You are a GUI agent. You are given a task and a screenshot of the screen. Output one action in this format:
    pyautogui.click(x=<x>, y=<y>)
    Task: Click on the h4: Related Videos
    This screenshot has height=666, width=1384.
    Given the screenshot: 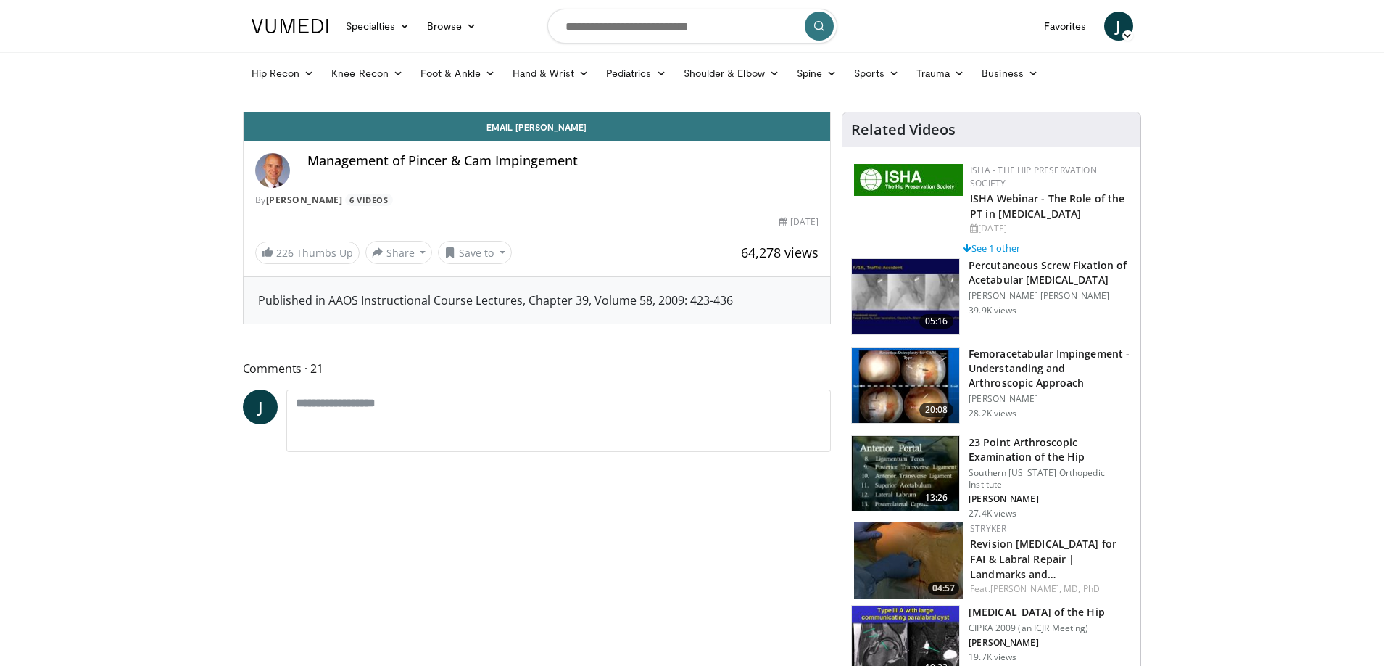 What is the action you would take?
    pyautogui.click(x=904, y=130)
    